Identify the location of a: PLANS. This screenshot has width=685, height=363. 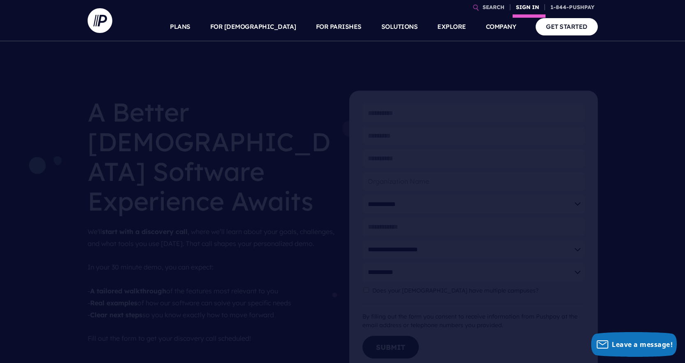
(180, 27).